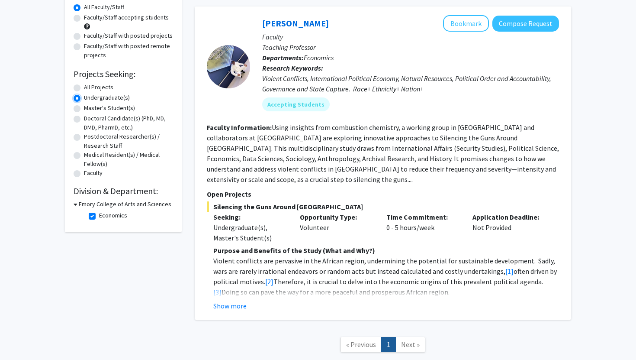 This screenshot has height=360, width=636. Describe the element at coordinates (411, 47) in the screenshot. I see `p: Teaching Professor` at that location.